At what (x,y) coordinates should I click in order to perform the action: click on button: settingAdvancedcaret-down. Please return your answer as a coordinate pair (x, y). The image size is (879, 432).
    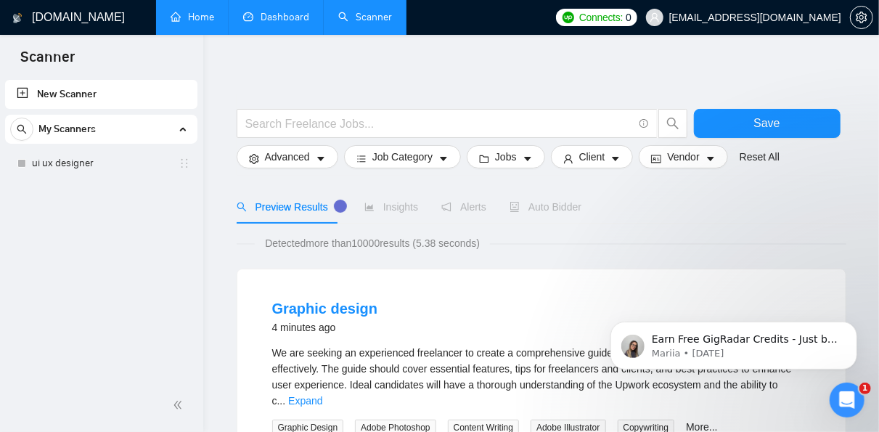
    Looking at the image, I should click on (287, 157).